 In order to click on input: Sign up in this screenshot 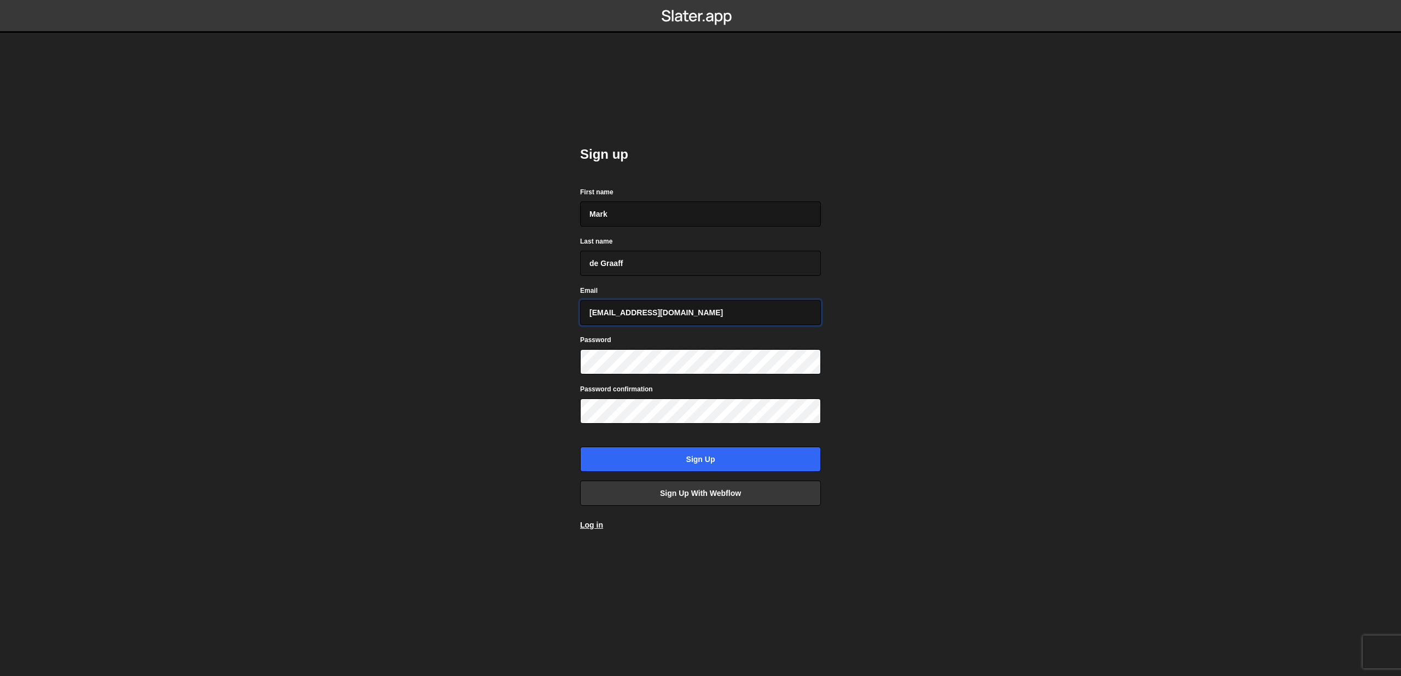, I will do `click(700, 459)`.